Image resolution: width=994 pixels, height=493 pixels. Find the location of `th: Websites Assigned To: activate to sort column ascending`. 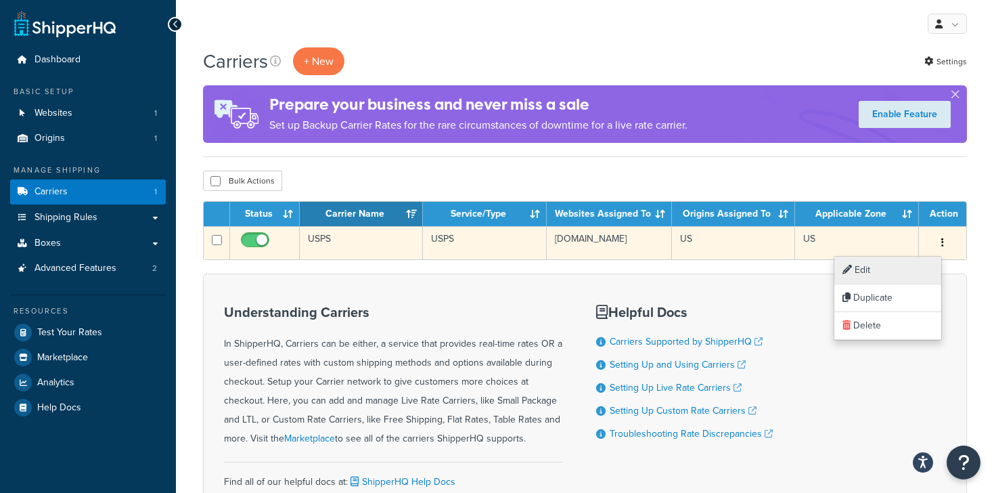

th: Websites Assigned To: activate to sort column ascending is located at coordinates (609, 214).